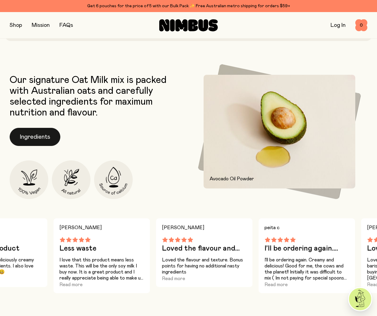 This screenshot has height=316, width=377. Describe the element at coordinates (66, 25) in the screenshot. I see `a: FAQs` at that location.